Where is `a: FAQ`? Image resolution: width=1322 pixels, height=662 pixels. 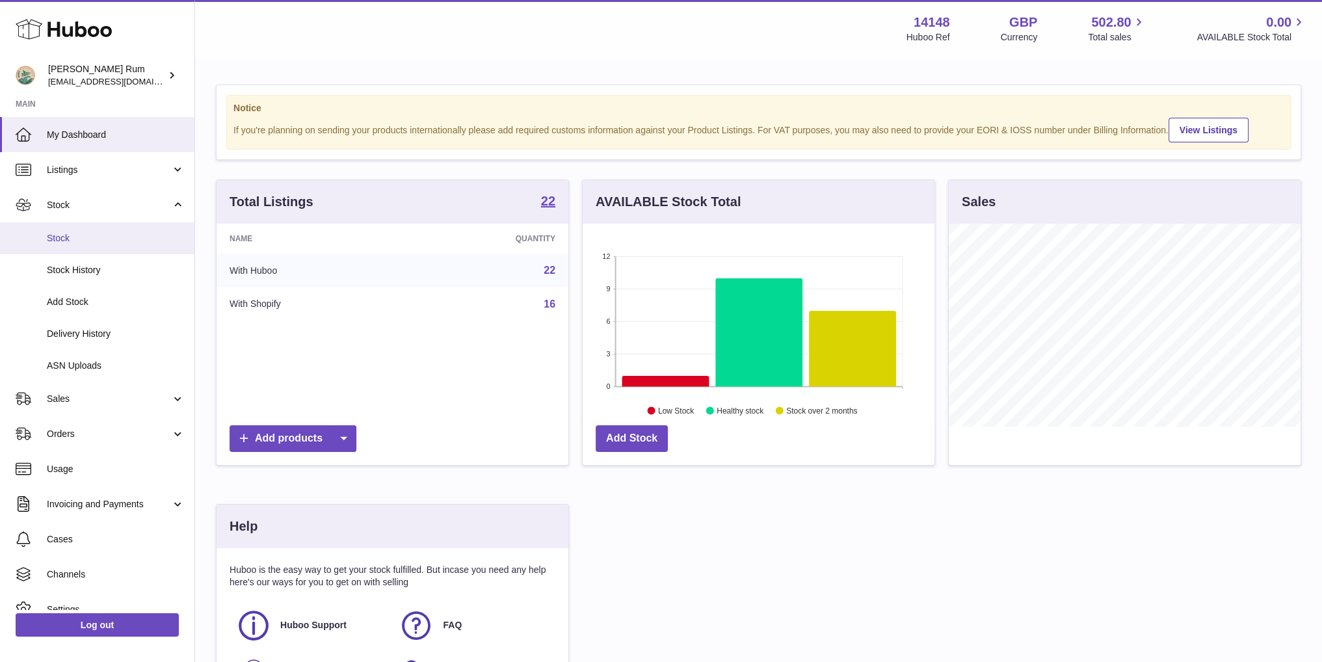 a: FAQ is located at coordinates (474, 626).